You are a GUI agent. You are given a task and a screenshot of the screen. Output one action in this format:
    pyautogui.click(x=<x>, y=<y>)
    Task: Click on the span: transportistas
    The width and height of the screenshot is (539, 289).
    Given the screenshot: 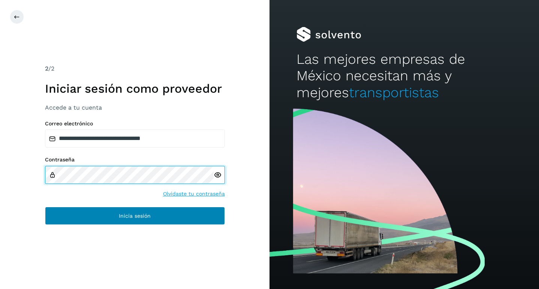 What is the action you would take?
    pyautogui.click(x=394, y=92)
    